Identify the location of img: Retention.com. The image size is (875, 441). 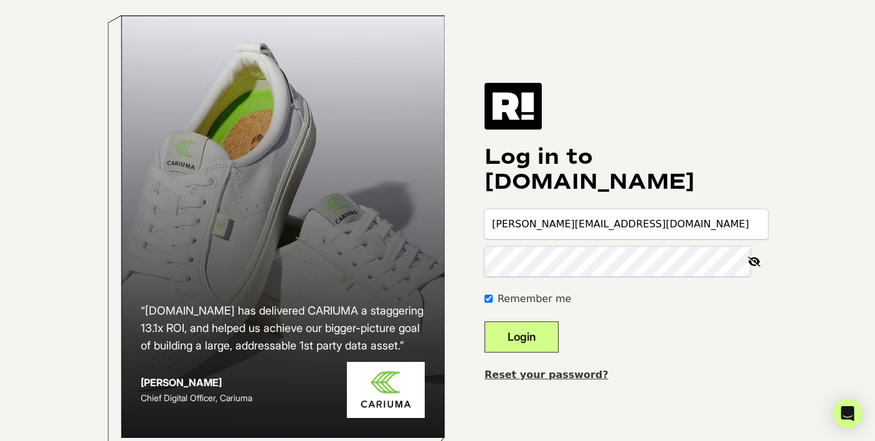
(513, 106).